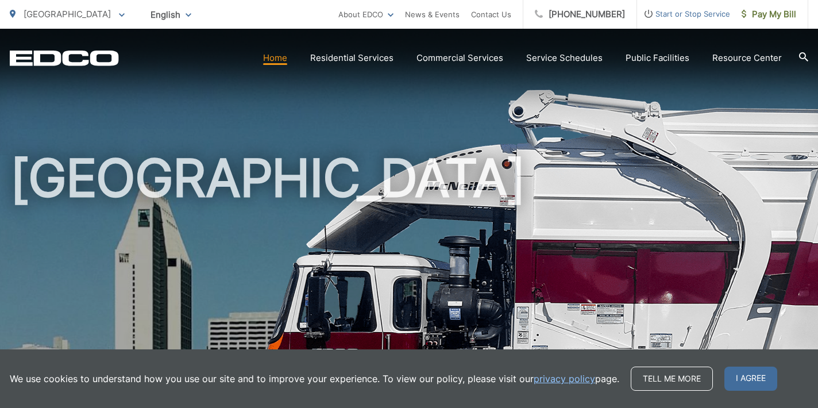 The width and height of the screenshot is (818, 408). I want to click on a: Resource Center, so click(746, 58).